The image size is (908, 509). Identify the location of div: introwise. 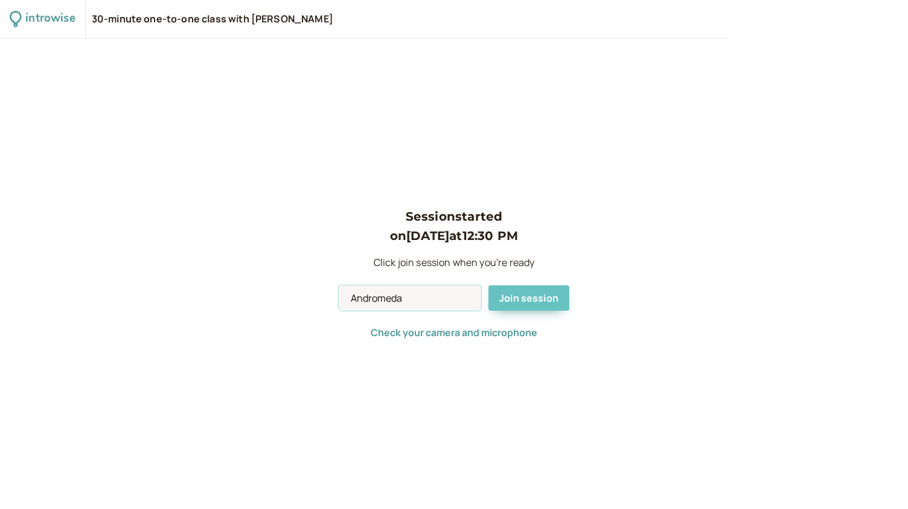
(50, 19).